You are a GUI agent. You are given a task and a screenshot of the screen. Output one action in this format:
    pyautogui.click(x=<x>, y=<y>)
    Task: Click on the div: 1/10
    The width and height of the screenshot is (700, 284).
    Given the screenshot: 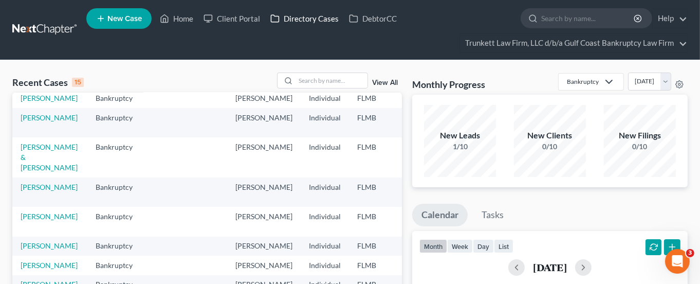 What is the action you would take?
    pyautogui.click(x=460, y=146)
    